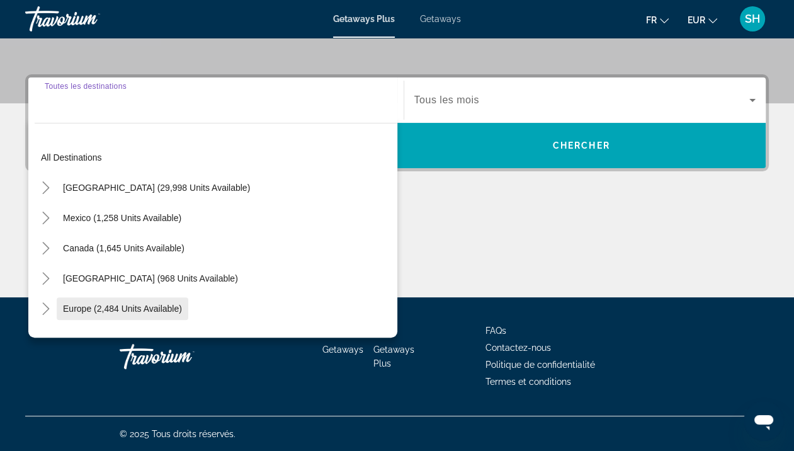 The height and width of the screenshot is (451, 794). I want to click on button: Toggle United States (29,998 units available), so click(45, 188).